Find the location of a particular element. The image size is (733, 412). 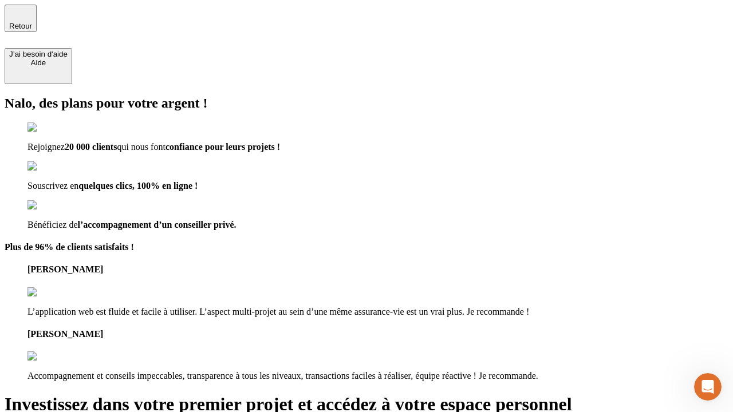

span: Retour is located at coordinates (21, 26).